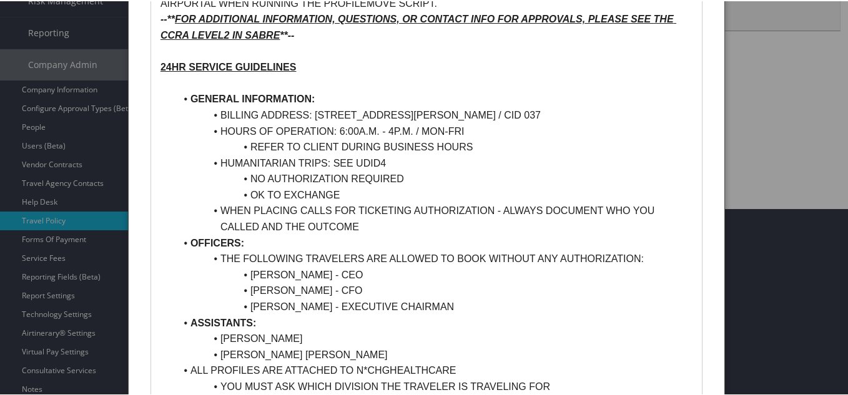 This screenshot has height=395, width=848. Describe the element at coordinates (418, 26) in the screenshot. I see `u: FOR ADDITIONAL INFORMATION, QUESTIONS, OR CONTACT INFO FOR APPROVALS, PLEASE SEE THE CCRA LEVEL2 ...` at that location.